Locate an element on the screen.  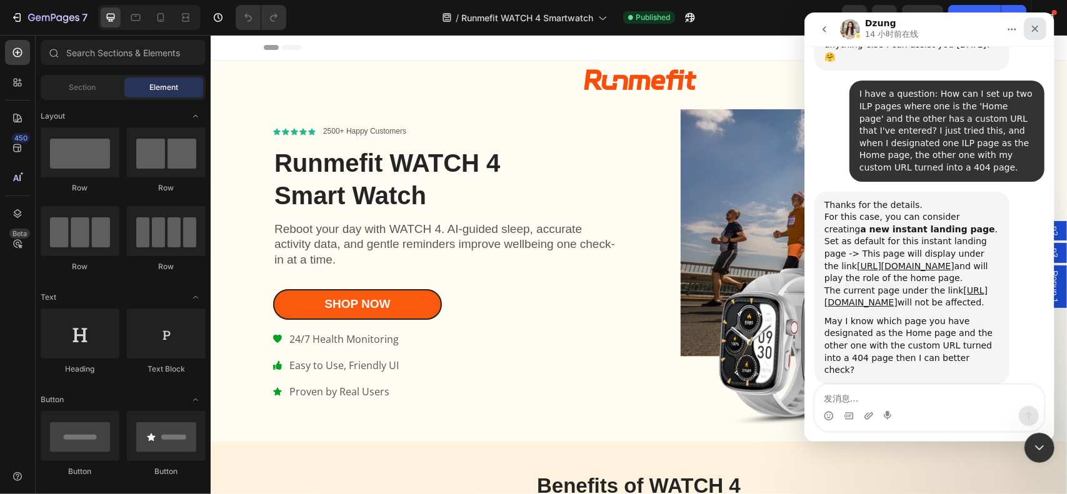
div: Shop Now is located at coordinates (146, 269).